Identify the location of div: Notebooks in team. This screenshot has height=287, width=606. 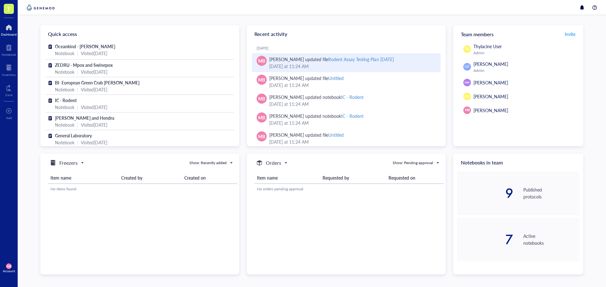
(518, 163).